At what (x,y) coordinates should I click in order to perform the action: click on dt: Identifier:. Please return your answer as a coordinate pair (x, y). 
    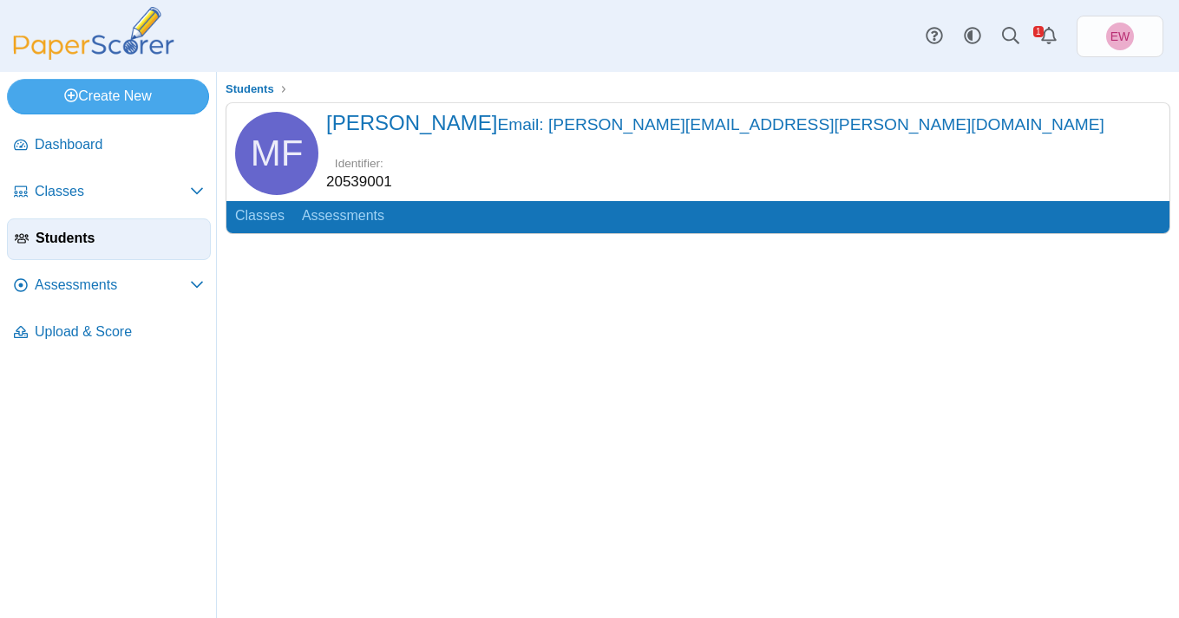
    Looking at the image, I should click on (359, 163).